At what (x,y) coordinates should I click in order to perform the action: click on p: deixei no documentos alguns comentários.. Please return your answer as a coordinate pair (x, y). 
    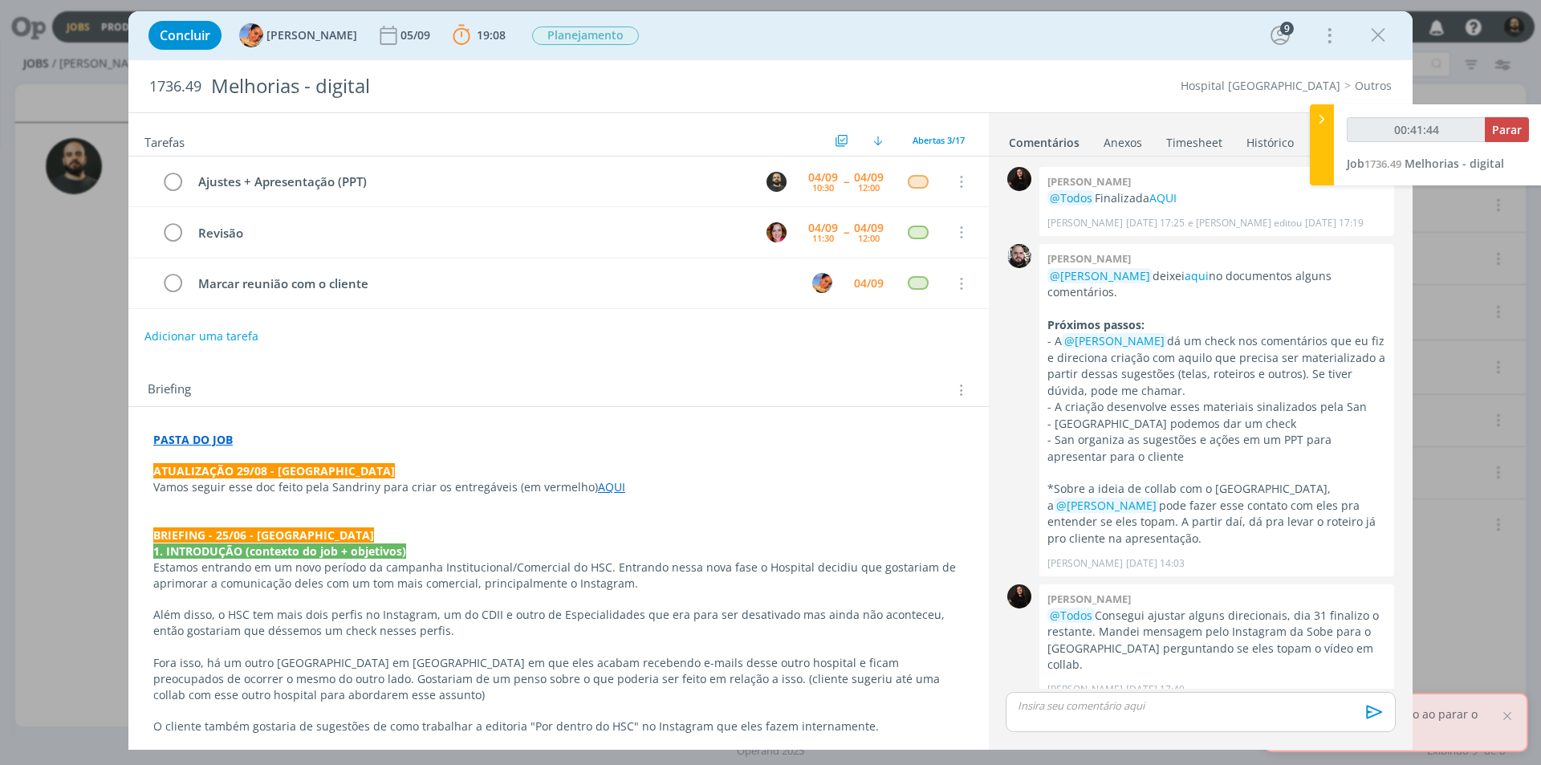
    Looking at the image, I should click on (1217, 284).